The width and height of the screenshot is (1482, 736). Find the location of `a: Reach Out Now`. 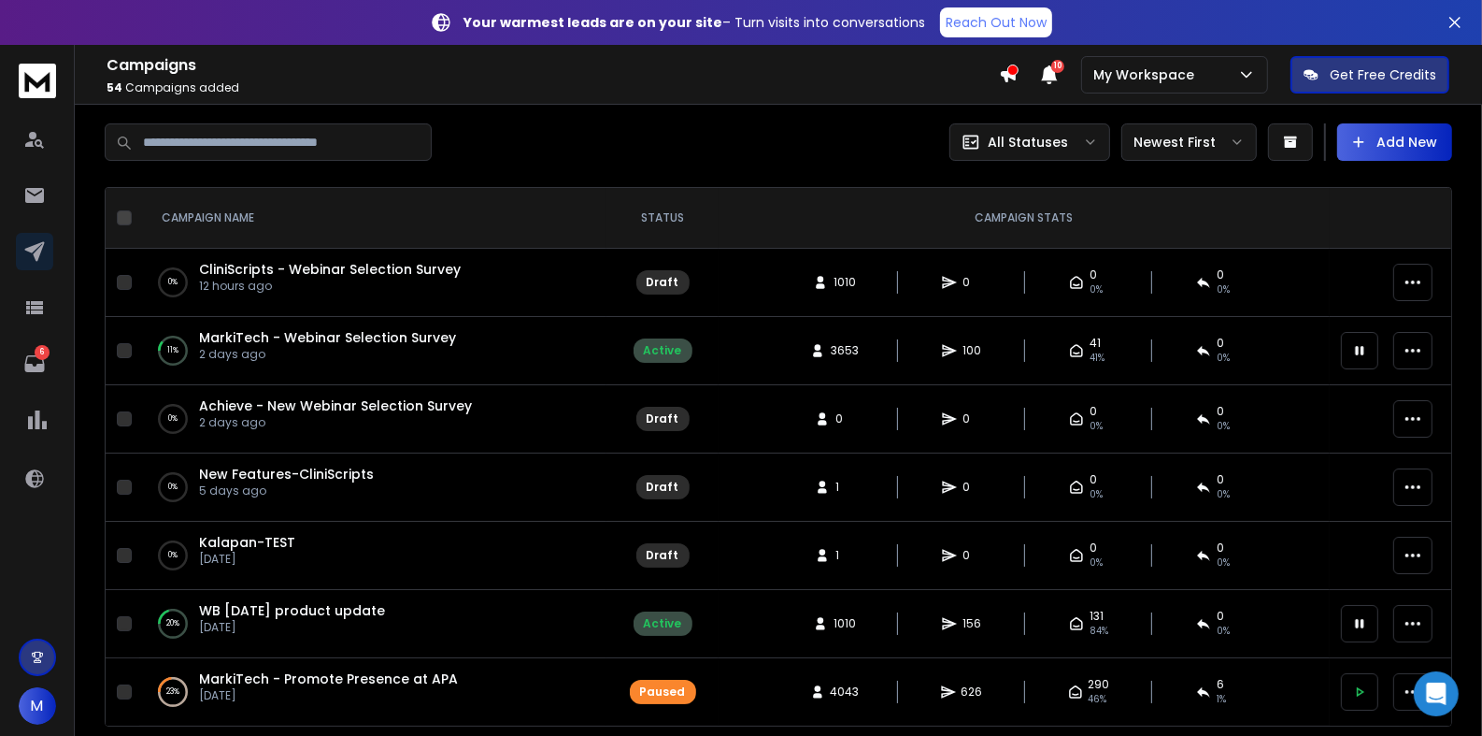

a: Reach Out Now is located at coordinates (996, 22).